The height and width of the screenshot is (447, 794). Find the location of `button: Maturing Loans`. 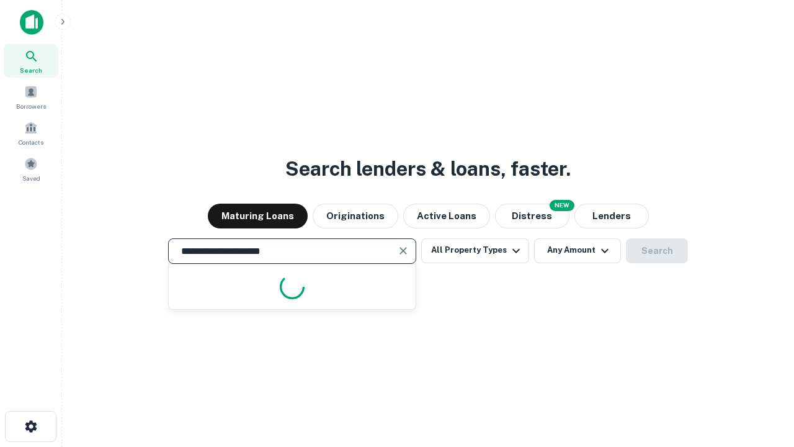

button: Maturing Loans is located at coordinates (257, 216).